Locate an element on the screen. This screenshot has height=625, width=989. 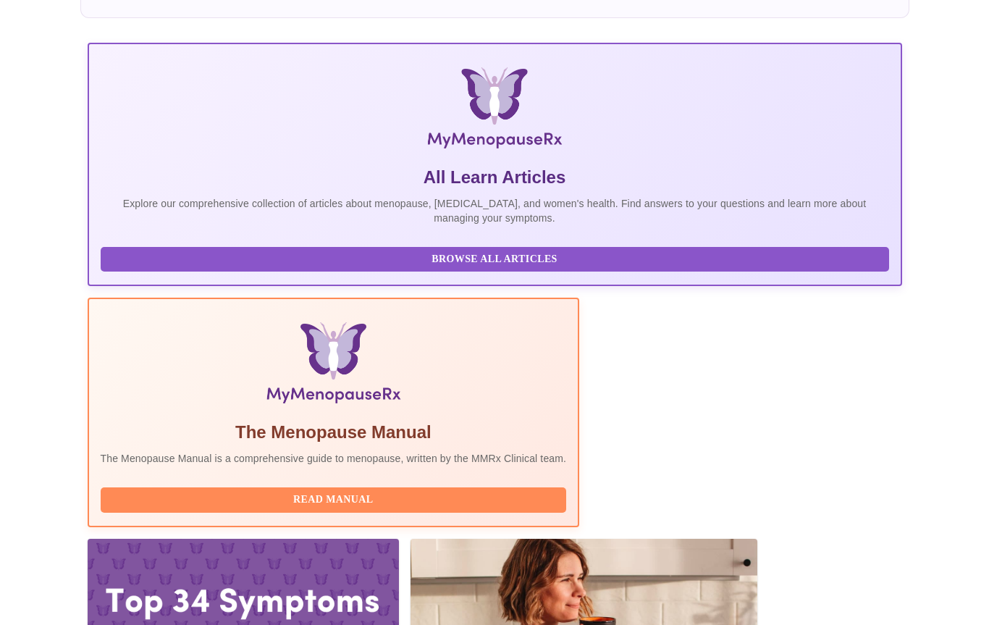
h5: The Menopause Manual is located at coordinates (334, 432).